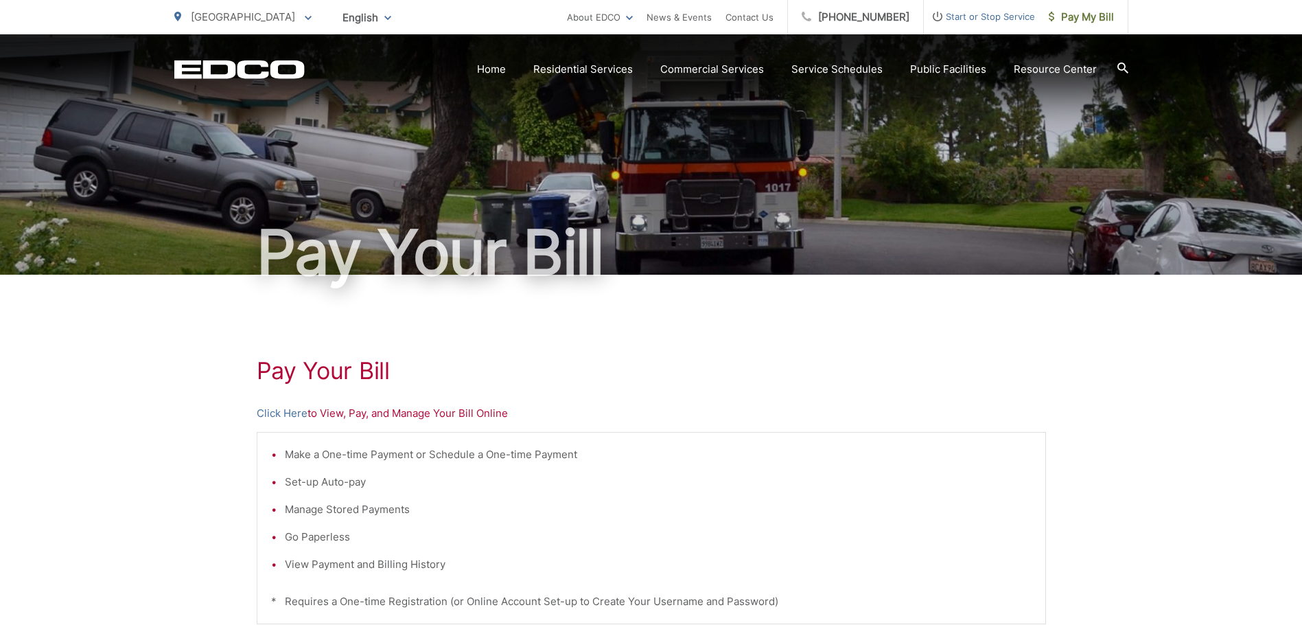 This screenshot has height=625, width=1302. What do you see at coordinates (658, 564) in the screenshot?
I see `li: View Payment and Billing History` at bounding box center [658, 564].